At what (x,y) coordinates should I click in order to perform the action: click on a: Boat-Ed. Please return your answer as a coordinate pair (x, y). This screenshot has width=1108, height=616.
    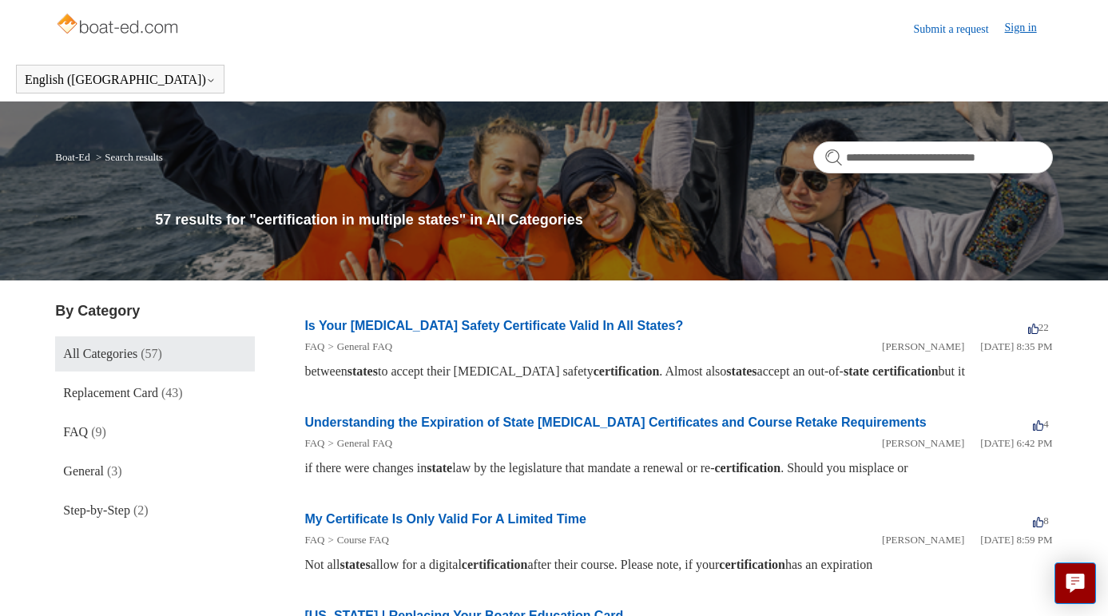
    Looking at the image, I should click on (72, 157).